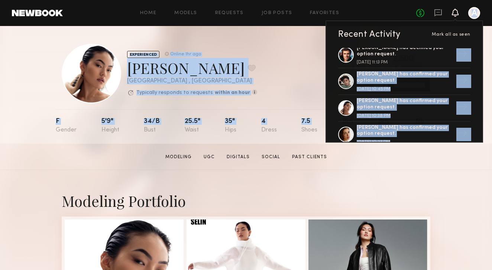  I want to click on b: within an hour, so click(232, 93).